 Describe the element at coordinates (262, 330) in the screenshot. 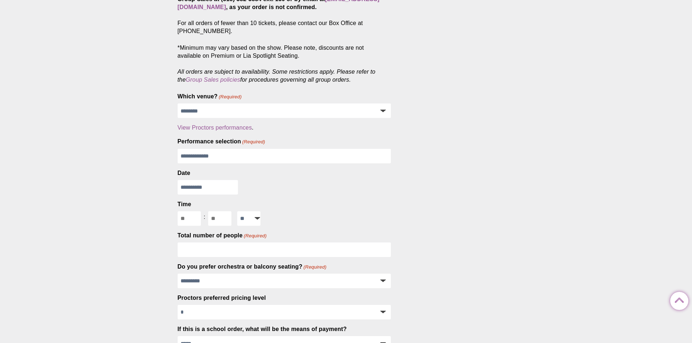

I see `label: If this is a school order, what will be the means of payment?` at that location.